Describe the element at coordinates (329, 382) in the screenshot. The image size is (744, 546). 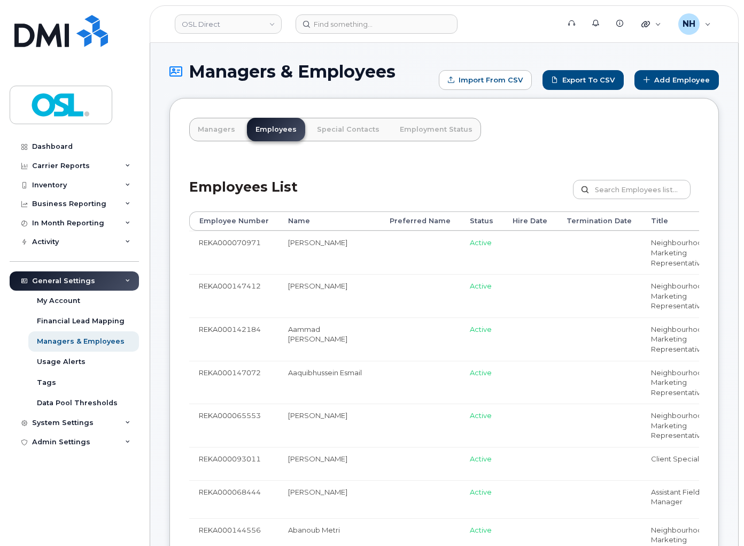
I see `td: Aaquibhussein Esmail` at that location.